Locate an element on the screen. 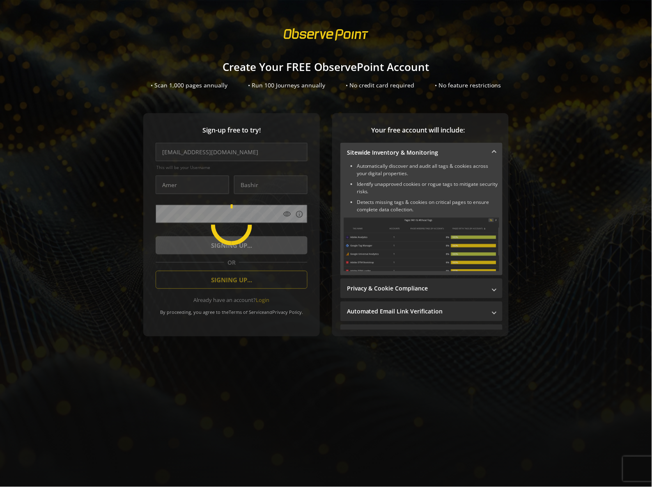 This screenshot has height=487, width=652. div: • Run 100 Journeys annually is located at coordinates (287, 85).